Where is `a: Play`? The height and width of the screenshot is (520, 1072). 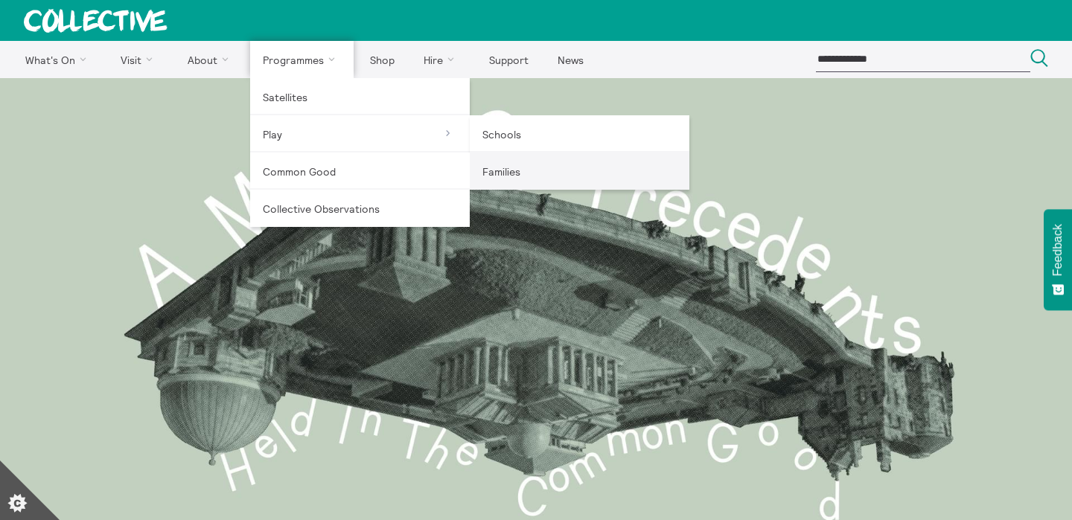 a: Play is located at coordinates (360, 134).